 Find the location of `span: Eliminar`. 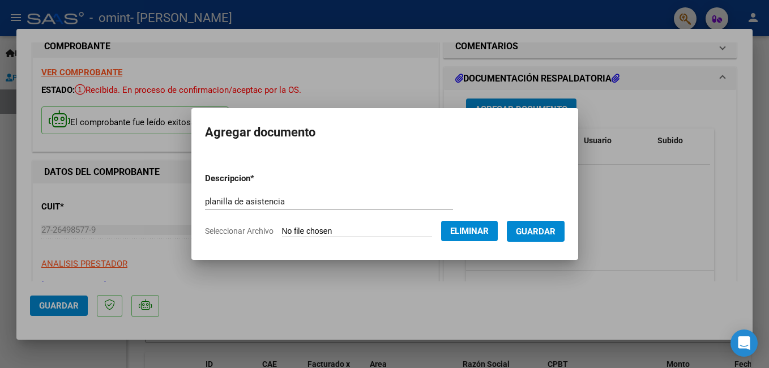

span: Eliminar is located at coordinates (470, 231).